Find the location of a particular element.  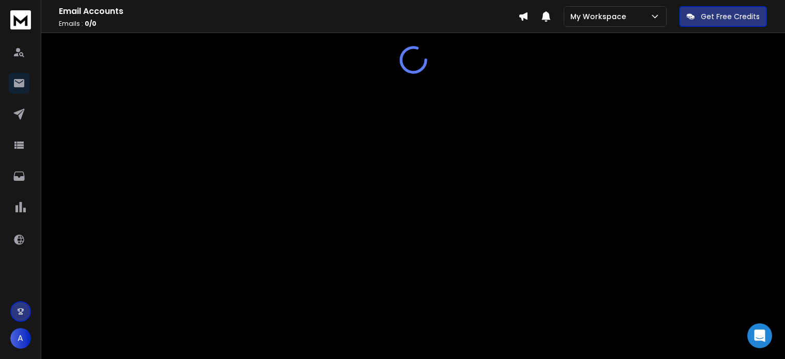

p: My Workspace is located at coordinates (600, 17).